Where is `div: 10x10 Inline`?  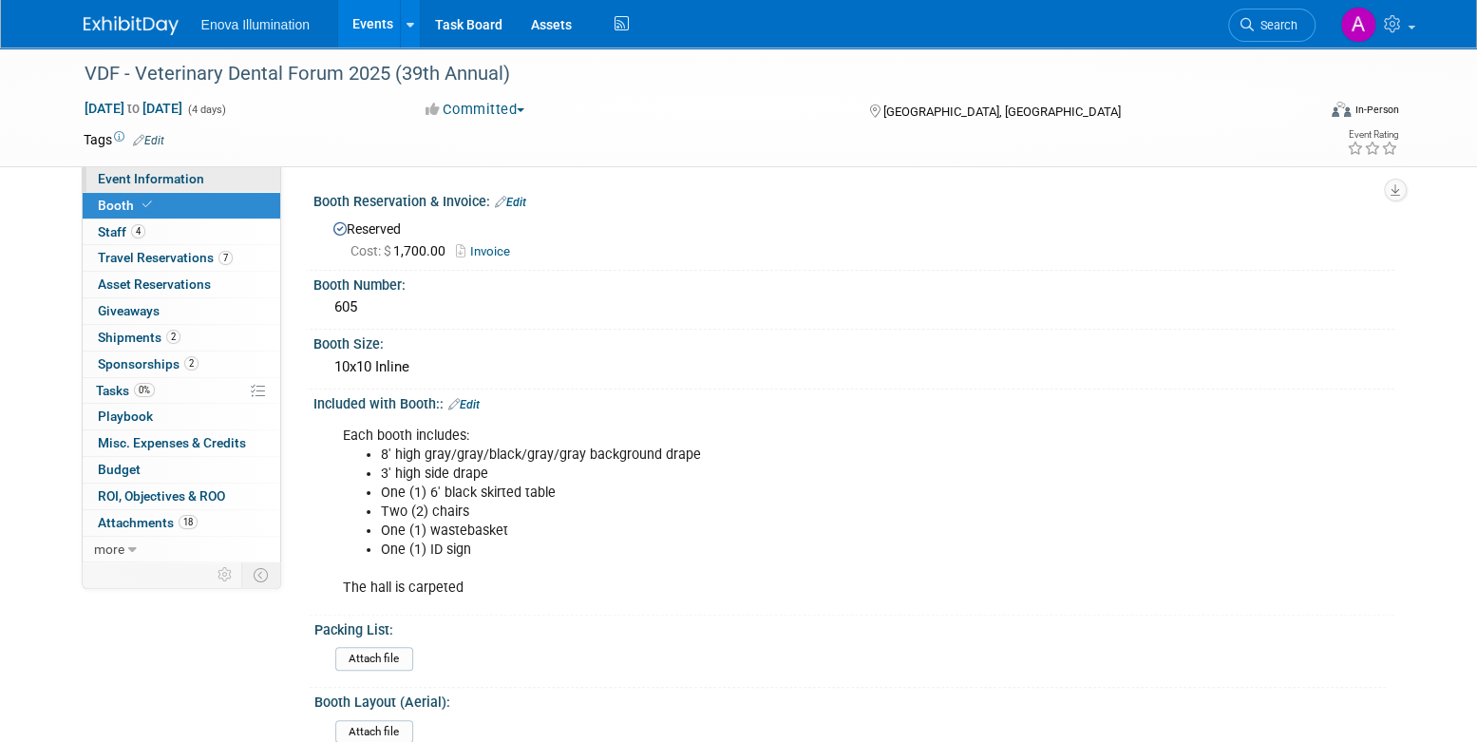
div: 10x10 Inline is located at coordinates (854, 367).